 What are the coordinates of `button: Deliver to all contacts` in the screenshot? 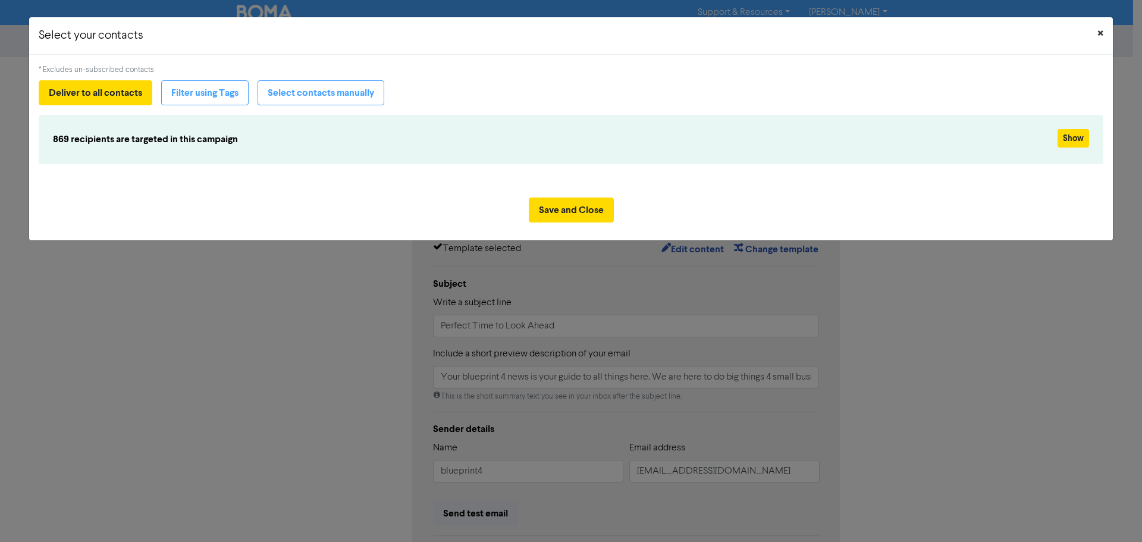 It's located at (95, 93).